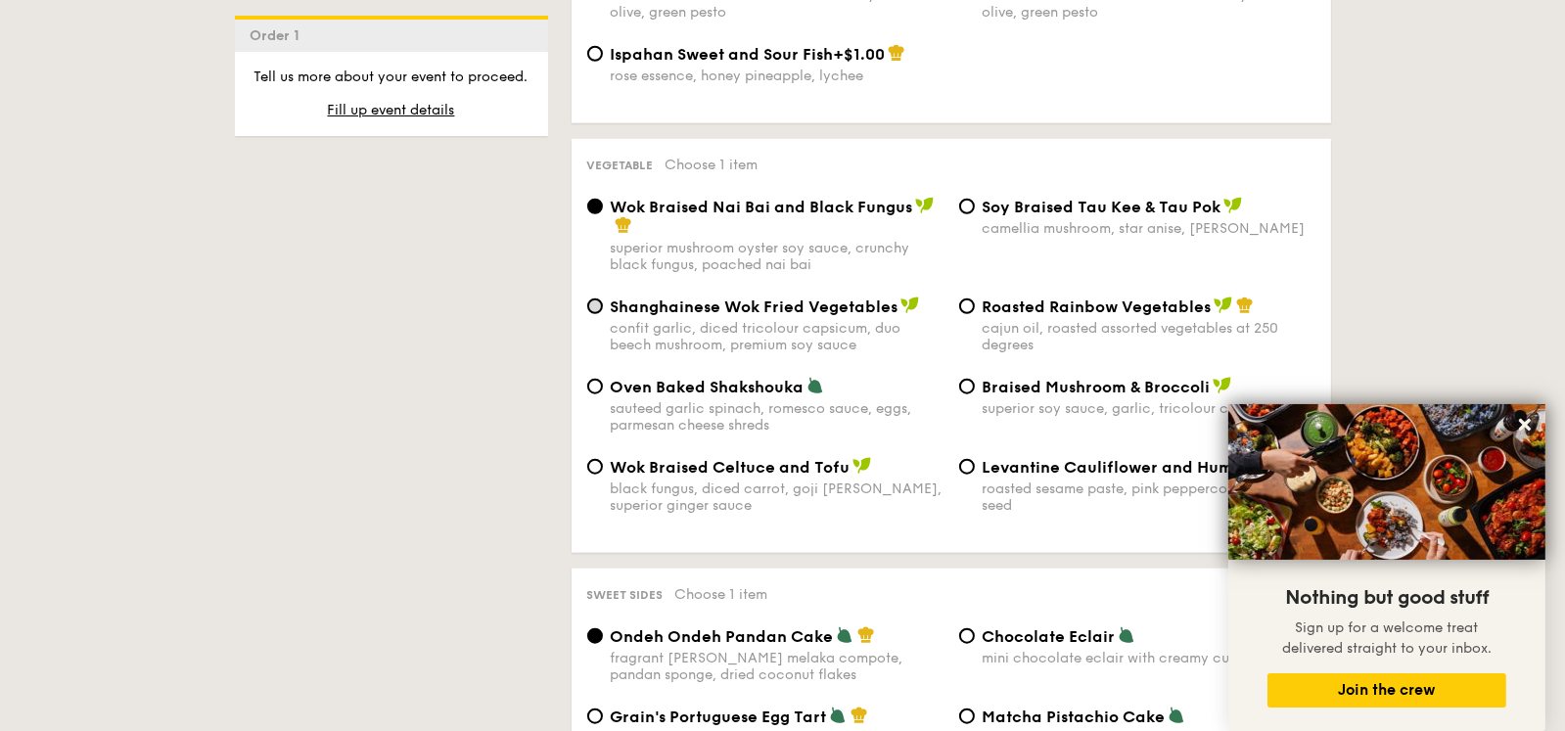  Describe the element at coordinates (967, 386) in the screenshot. I see `input: Braised Mushroom & Broccolisuperior soy sauce, garlic, tricolour capsicum` at that location.